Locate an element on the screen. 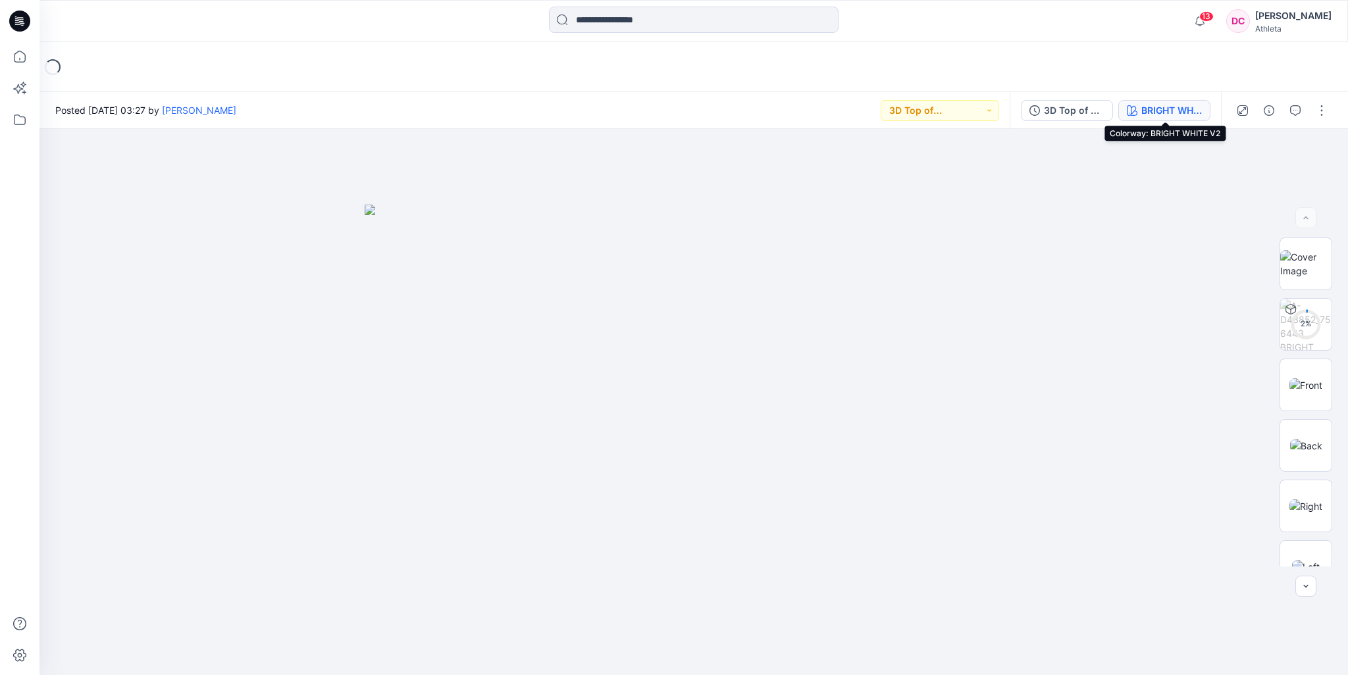 This screenshot has height=675, width=1348. img: Back is located at coordinates (1306, 446).